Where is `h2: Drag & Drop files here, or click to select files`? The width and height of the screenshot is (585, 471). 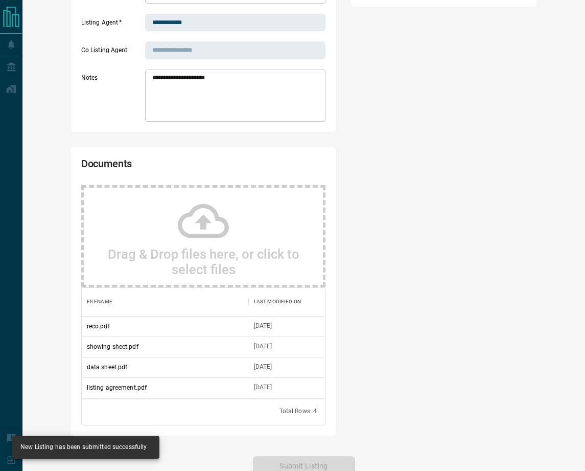 h2: Drag & Drop files here, or click to select files is located at coordinates (203, 262).